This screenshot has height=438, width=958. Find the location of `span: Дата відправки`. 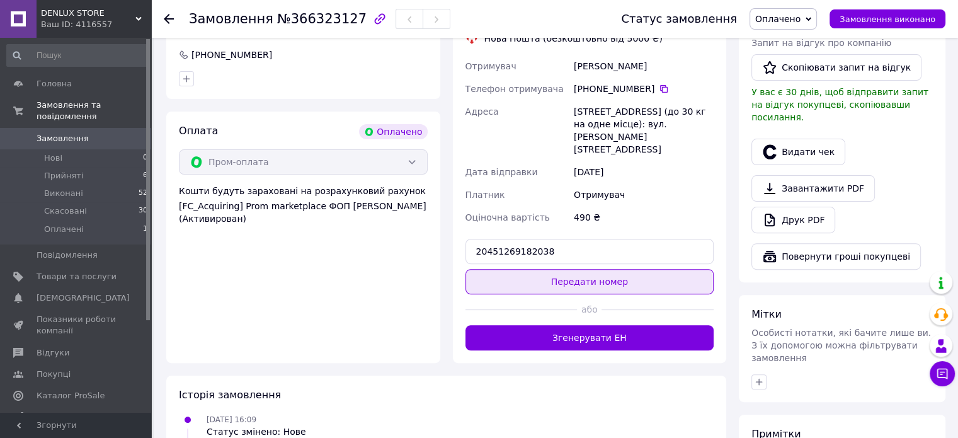

span: Дата відправки is located at coordinates (501, 172).